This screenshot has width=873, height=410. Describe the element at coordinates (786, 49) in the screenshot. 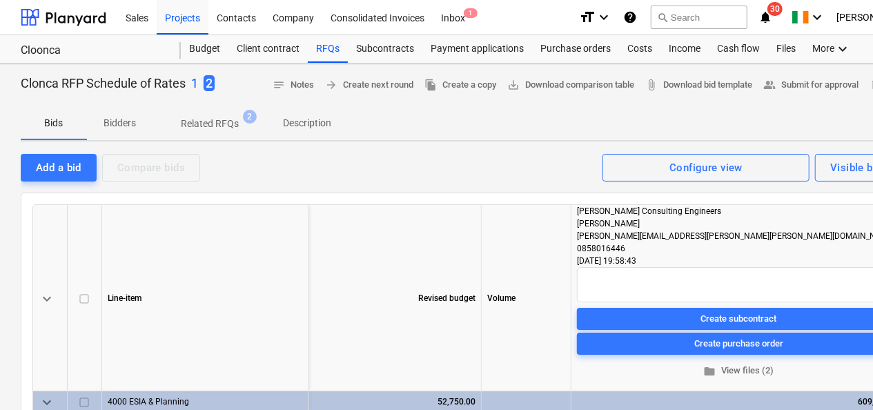

I see `a: Files` at that location.